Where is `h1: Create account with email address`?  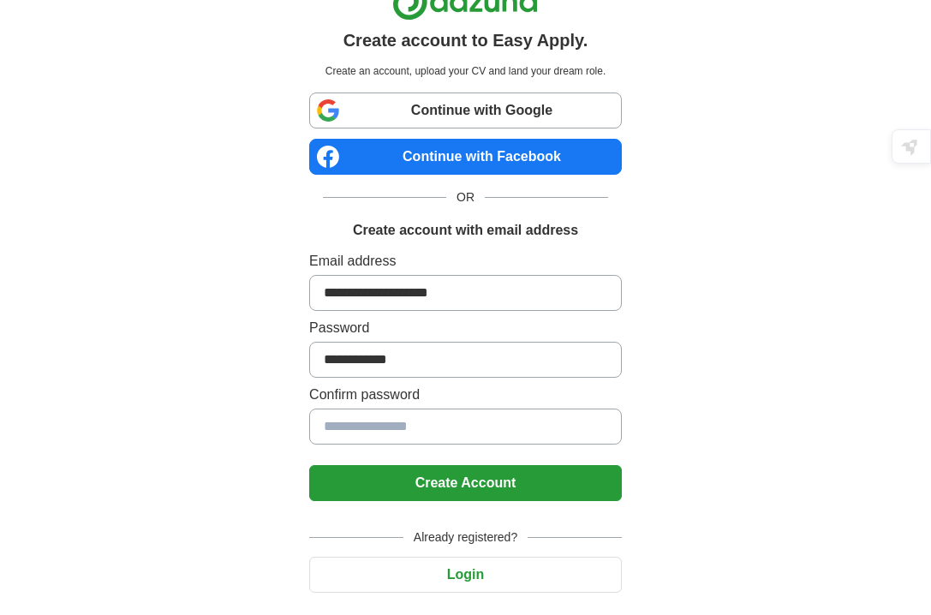 h1: Create account with email address is located at coordinates (465, 230).